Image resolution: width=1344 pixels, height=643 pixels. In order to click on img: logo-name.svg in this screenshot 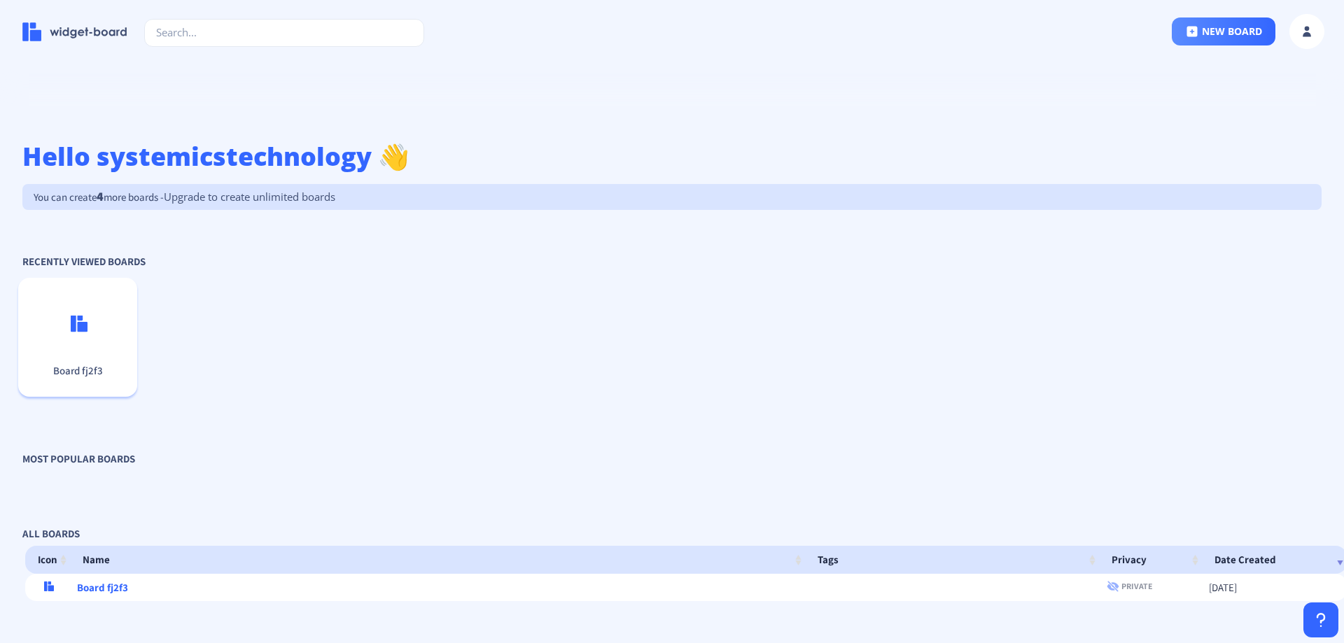, I will do `click(75, 31)`.